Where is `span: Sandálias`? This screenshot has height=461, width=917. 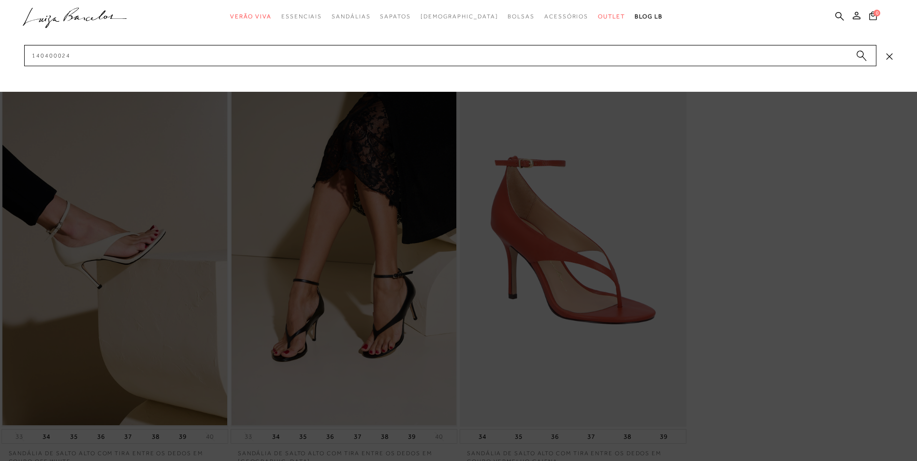
span: Sandálias is located at coordinates (351, 16).